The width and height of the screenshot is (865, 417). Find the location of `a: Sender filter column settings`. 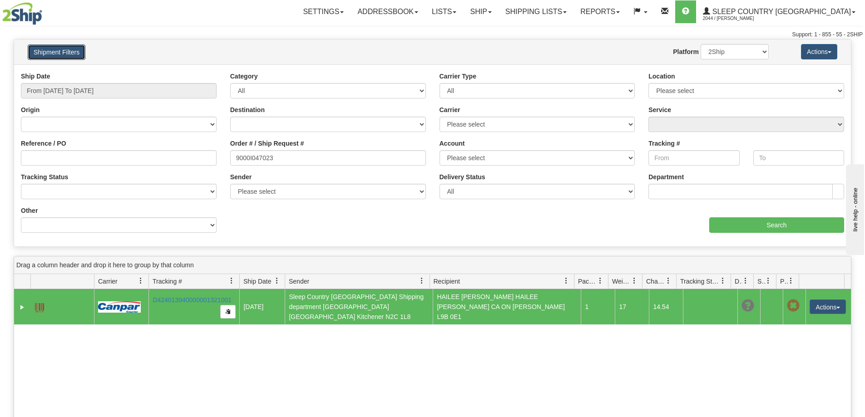

a: Sender filter column settings is located at coordinates (422, 281).